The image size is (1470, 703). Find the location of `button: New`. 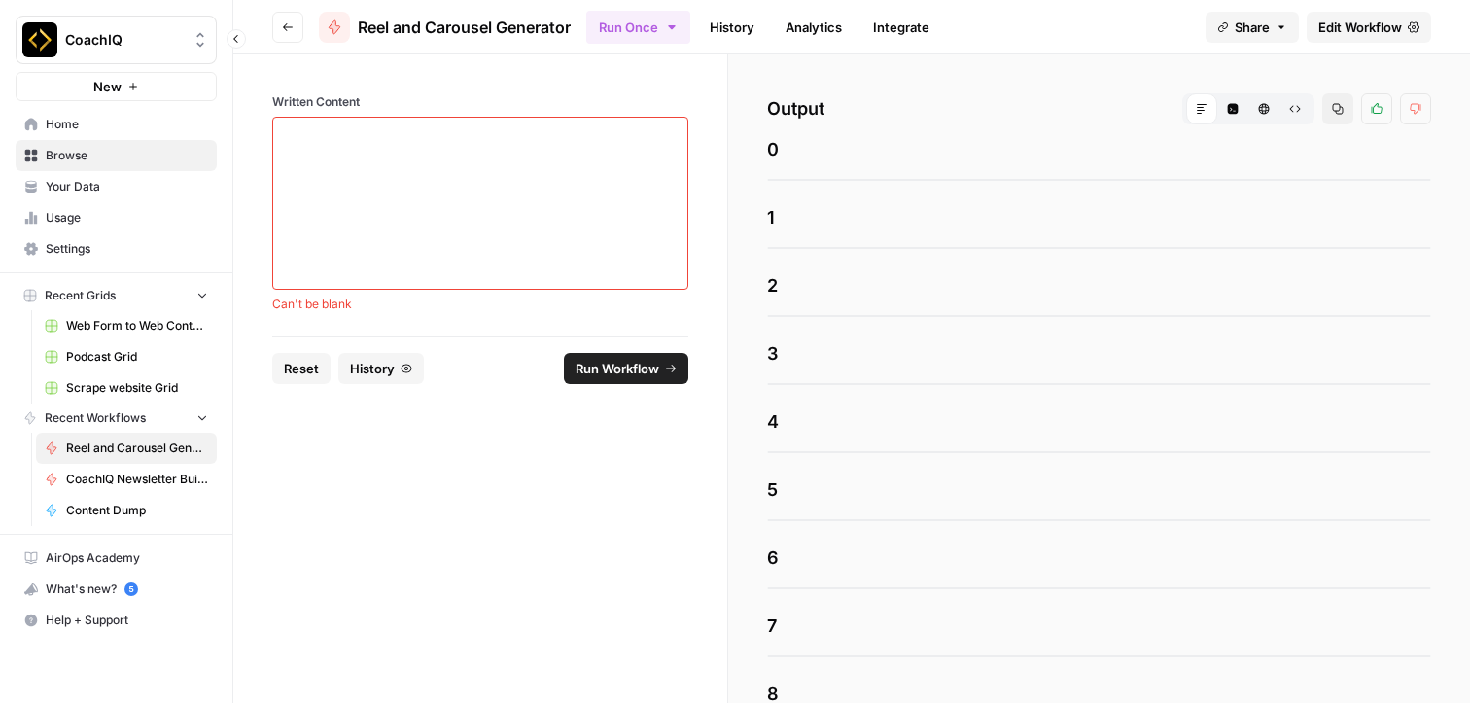

button: New is located at coordinates (116, 87).